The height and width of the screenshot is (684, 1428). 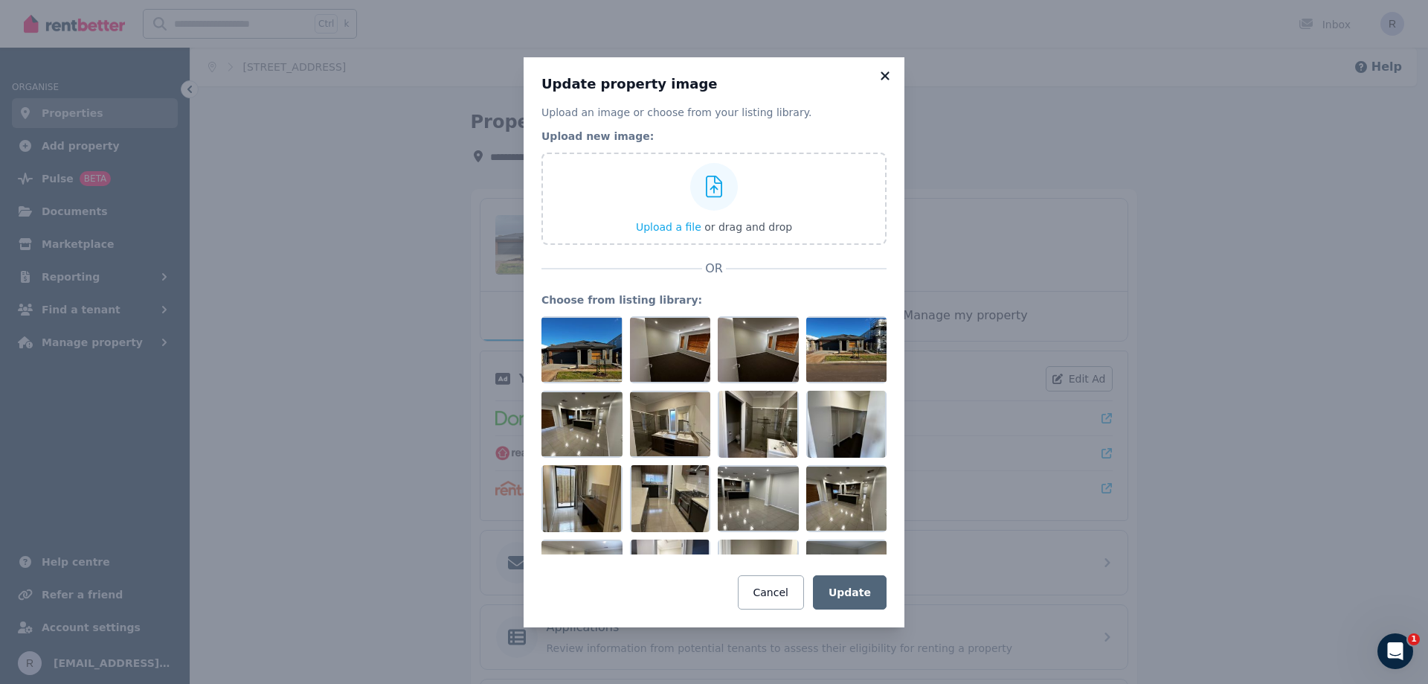 I want to click on span: 1, so click(x=1414, y=639).